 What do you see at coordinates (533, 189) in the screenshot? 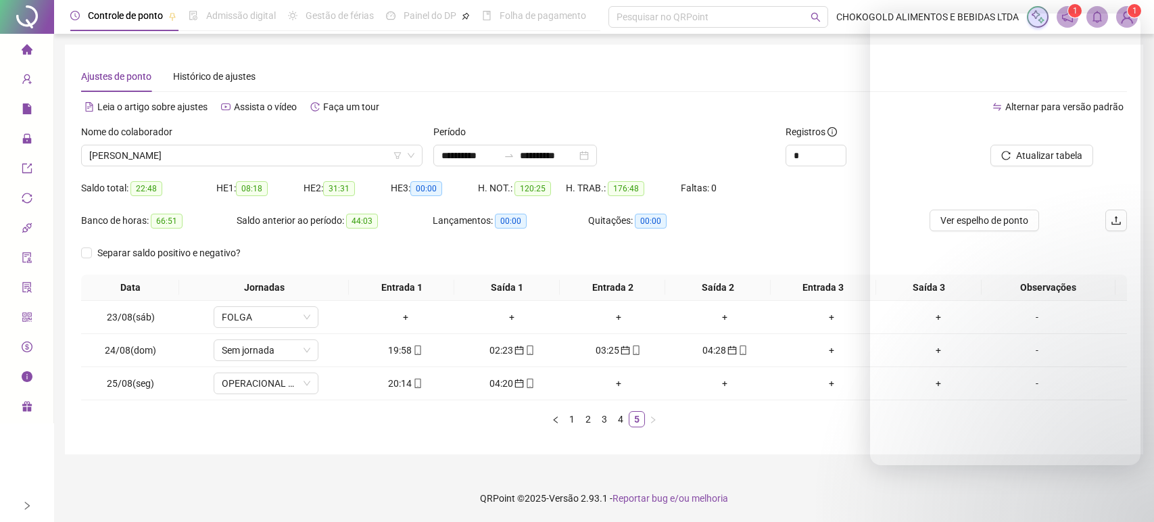
I see `span: 120:25` at bounding box center [533, 189].